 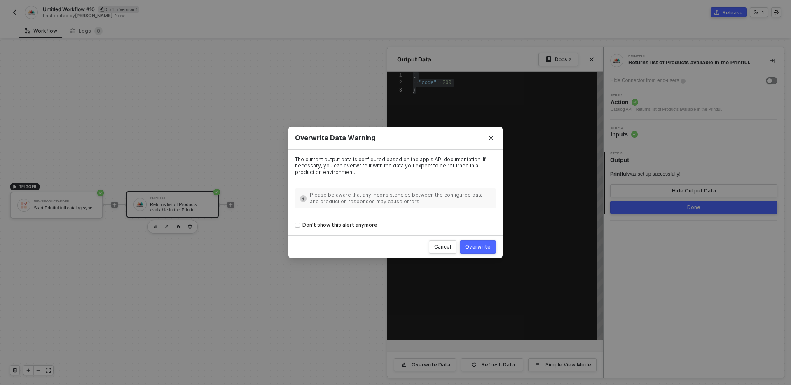 What do you see at coordinates (491, 138) in the screenshot?
I see `button: Close` at bounding box center [491, 138].